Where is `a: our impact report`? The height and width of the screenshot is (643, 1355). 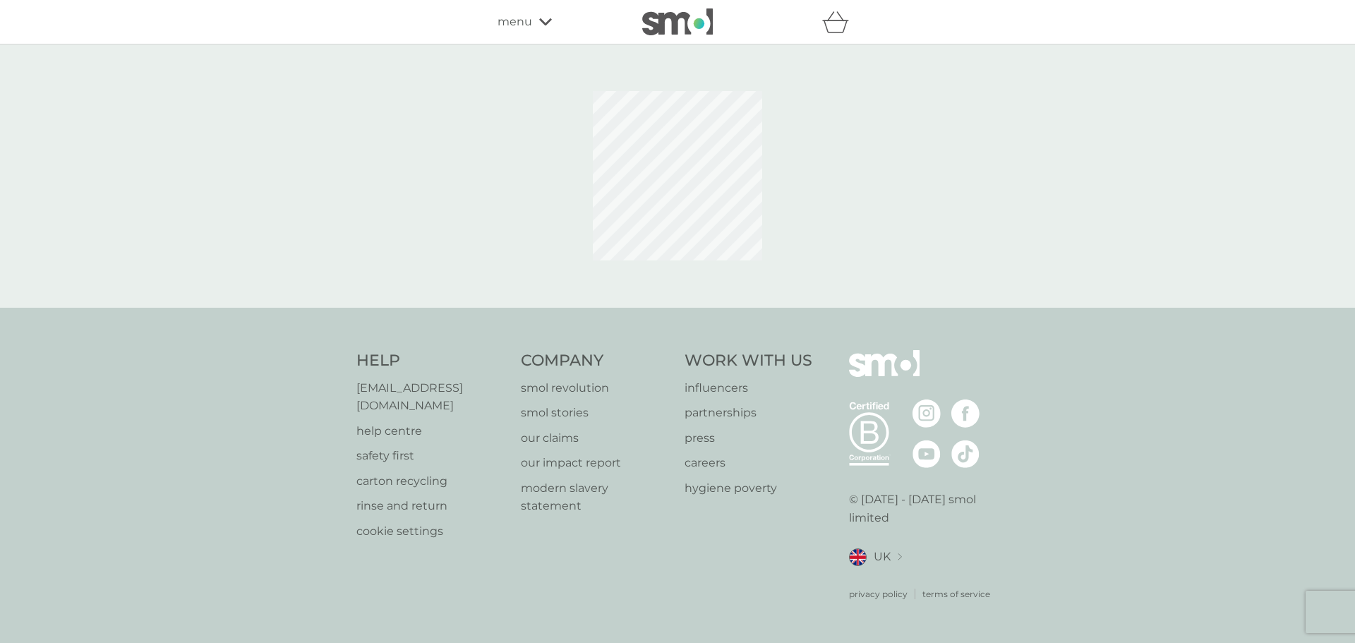 a: our impact report is located at coordinates (596, 463).